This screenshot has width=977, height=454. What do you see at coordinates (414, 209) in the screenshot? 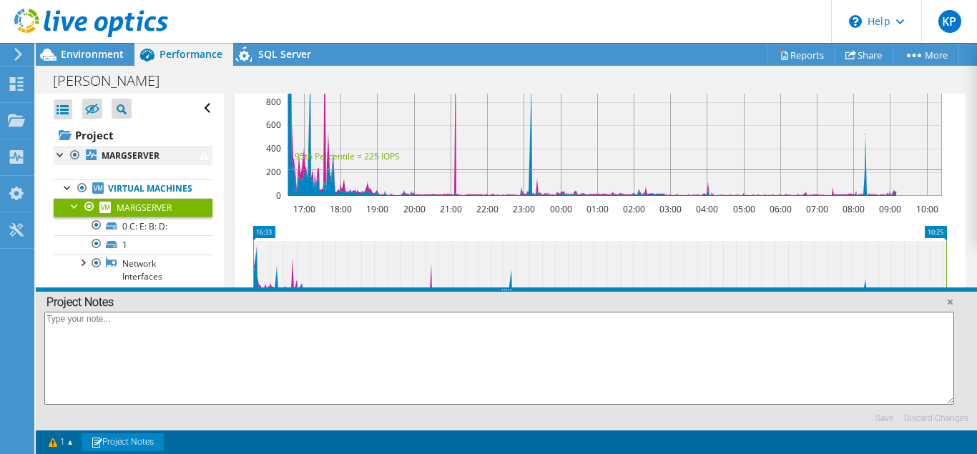
I see `text: 20:00` at bounding box center [414, 209].